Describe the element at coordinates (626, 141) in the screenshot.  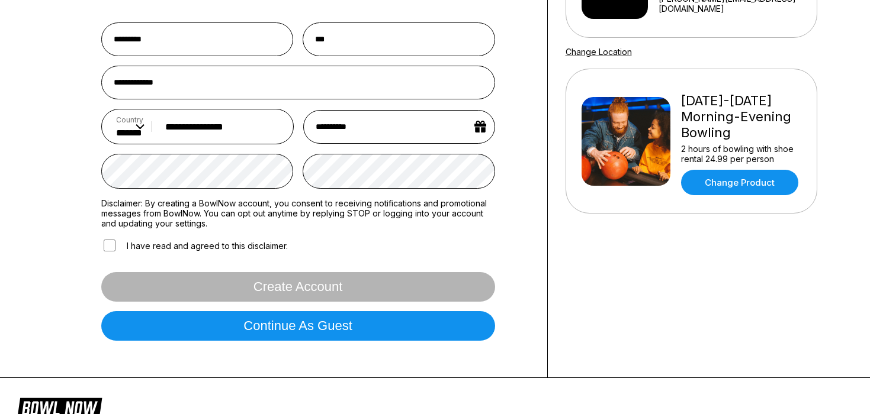
I see `img: Friday-Sunday Morning-Evening Bowling` at that location.